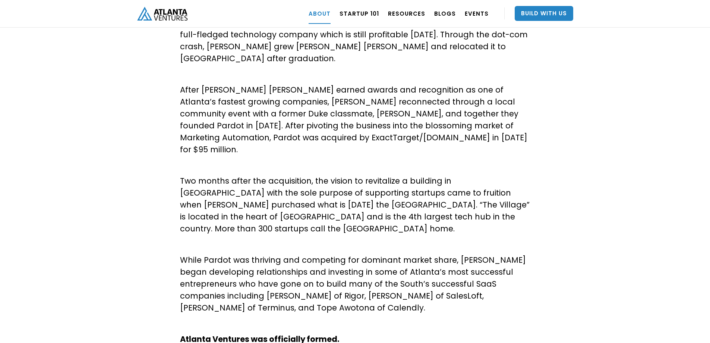 Image resolution: width=710 pixels, height=343 pixels. What do you see at coordinates (407, 13) in the screenshot?
I see `a: RESOURCES` at bounding box center [407, 13].